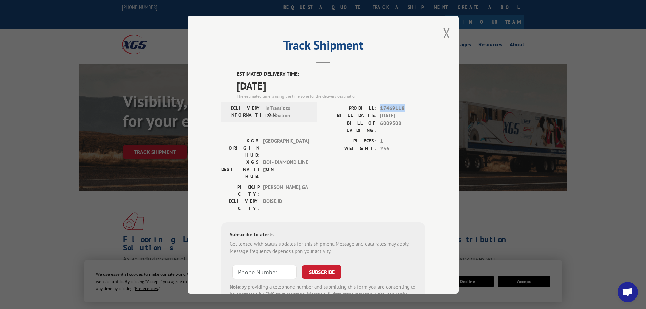 Image resolution: width=646 pixels, height=309 pixels. Describe the element at coordinates (403, 108) in the screenshot. I see `span: 17469118` at that location.